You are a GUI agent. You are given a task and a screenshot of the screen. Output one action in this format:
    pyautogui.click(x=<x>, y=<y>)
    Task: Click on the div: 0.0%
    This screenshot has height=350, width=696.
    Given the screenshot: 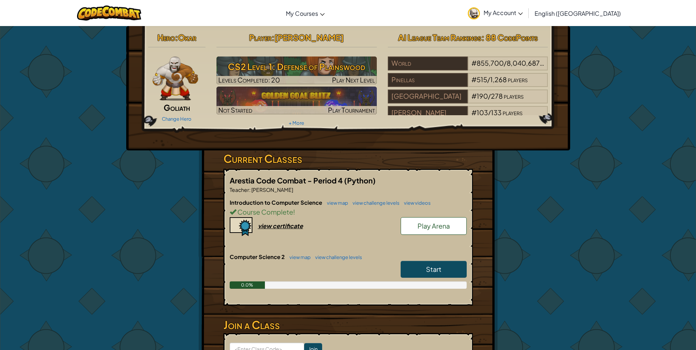 What is the action you would take?
    pyautogui.click(x=247, y=285)
    